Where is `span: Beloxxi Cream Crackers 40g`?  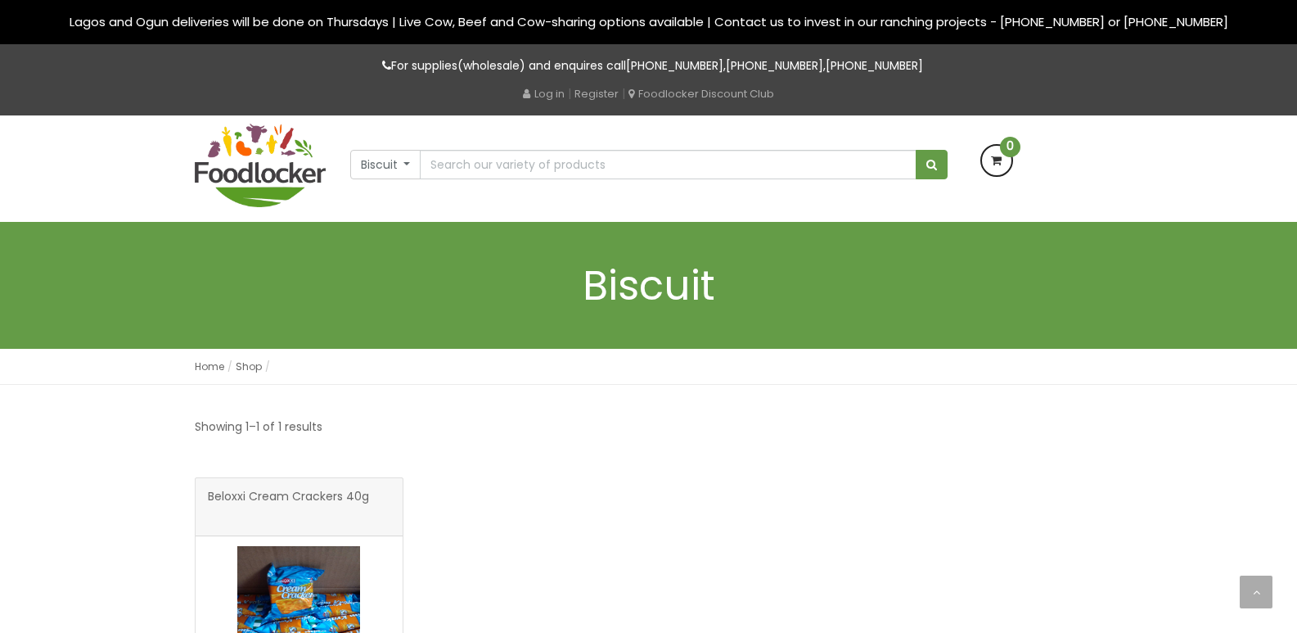 span: Beloxxi Cream Crackers 40g is located at coordinates (288, 507).